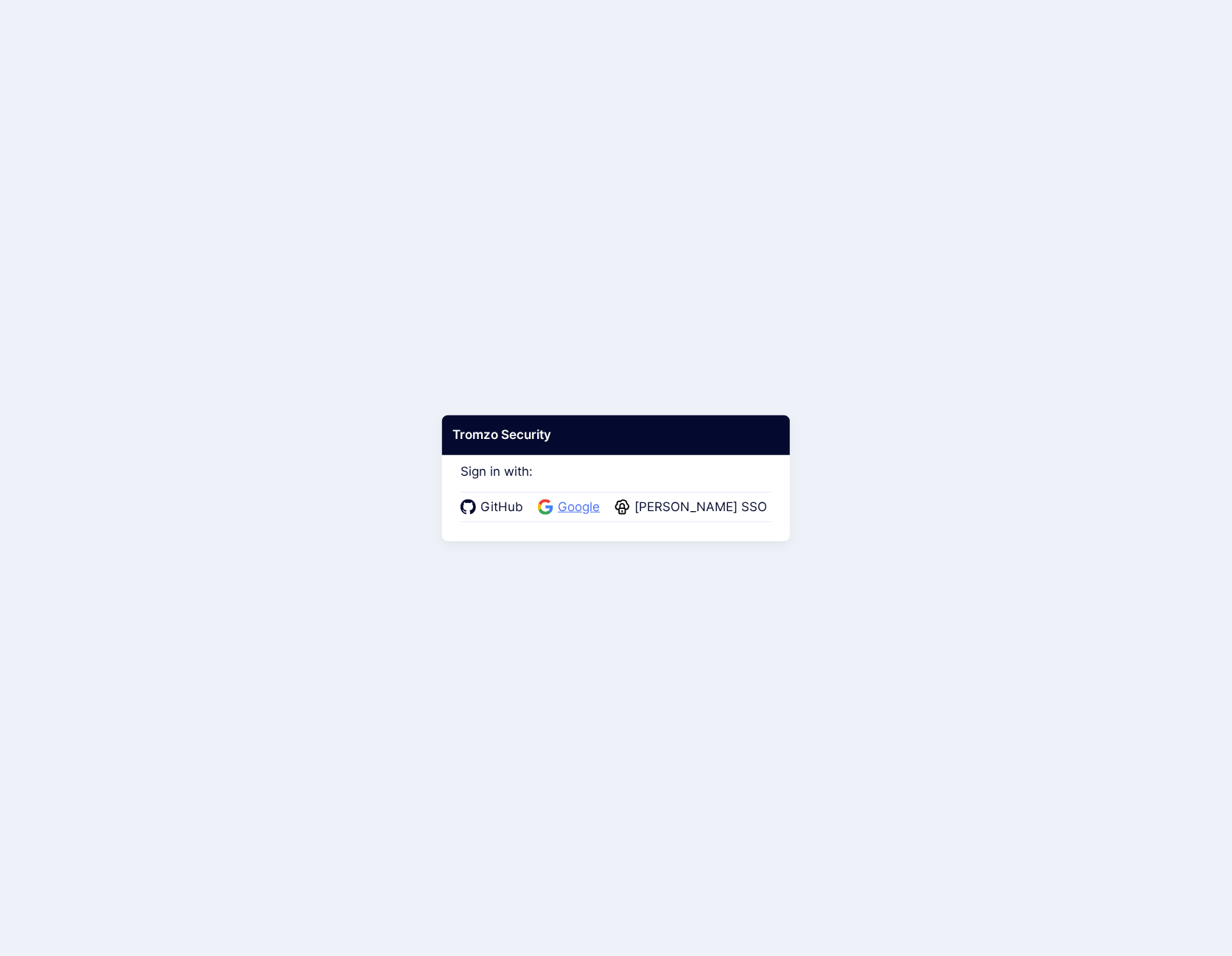 Image resolution: width=1232 pixels, height=956 pixels. Describe the element at coordinates (616, 483) in the screenshot. I see `div: Sign in with:` at that location.